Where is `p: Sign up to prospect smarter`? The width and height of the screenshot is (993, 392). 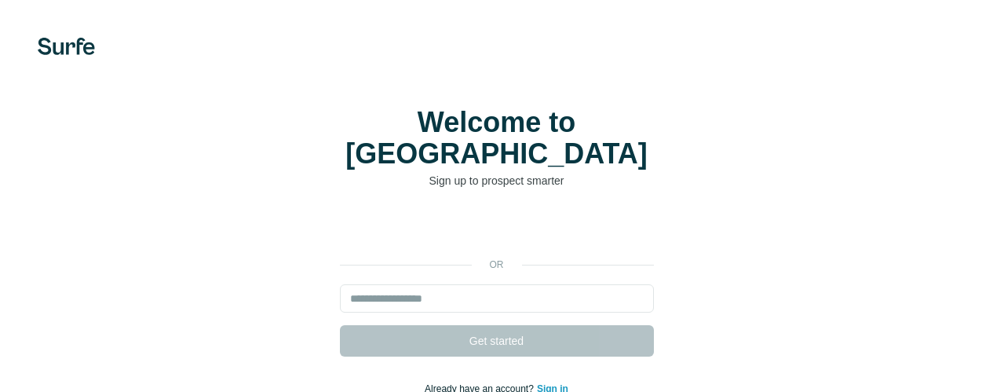
p: Sign up to prospect smarter is located at coordinates (497, 181).